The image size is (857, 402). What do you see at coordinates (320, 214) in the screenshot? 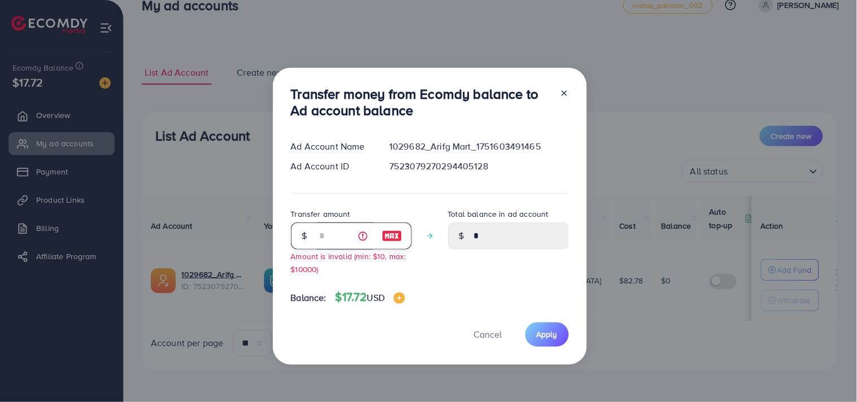
I see `label: Transfer amount` at bounding box center [320, 214].